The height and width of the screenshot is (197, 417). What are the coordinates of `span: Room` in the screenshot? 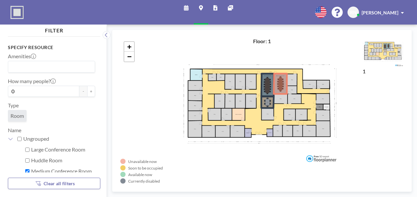 It's located at (17, 116).